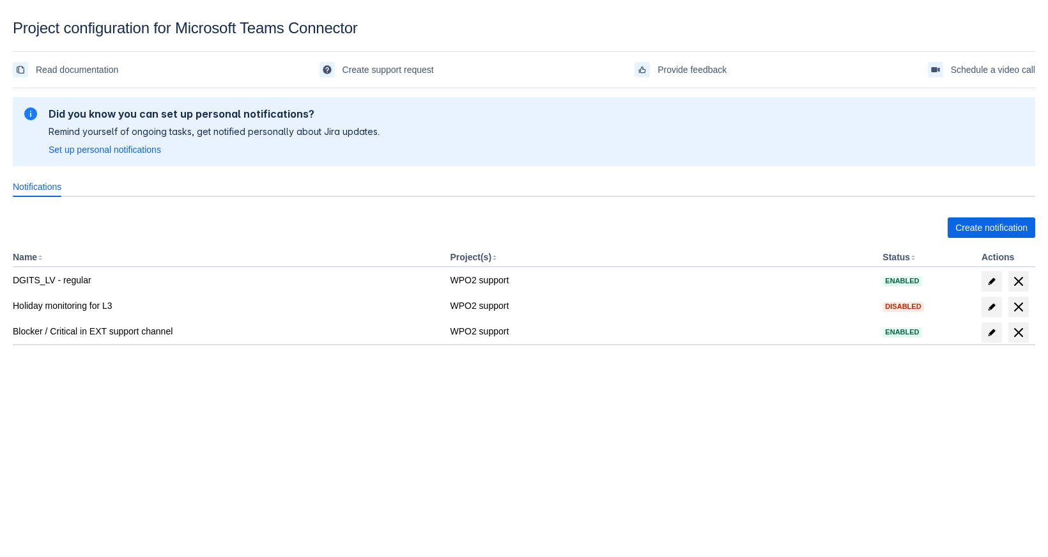 Image resolution: width=1048 pixels, height=557 pixels. Describe the element at coordinates (681, 70) in the screenshot. I see `a: Provide feedback` at that location.